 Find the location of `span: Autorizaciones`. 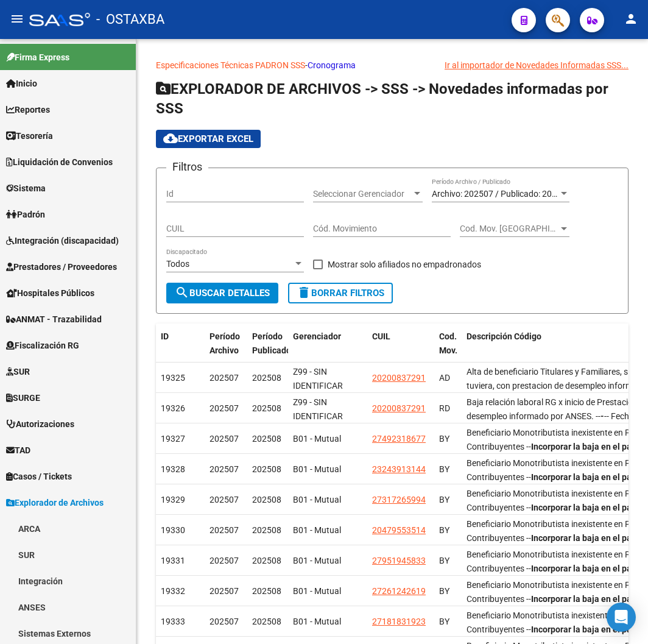

span: Autorizaciones is located at coordinates (40, 424).